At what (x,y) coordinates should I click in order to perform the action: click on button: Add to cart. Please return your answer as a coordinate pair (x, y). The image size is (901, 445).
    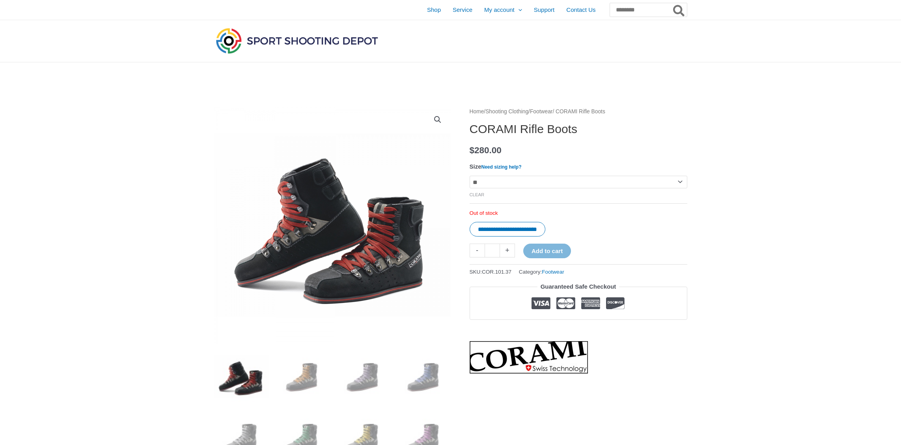
    Looking at the image, I should click on (547, 250).